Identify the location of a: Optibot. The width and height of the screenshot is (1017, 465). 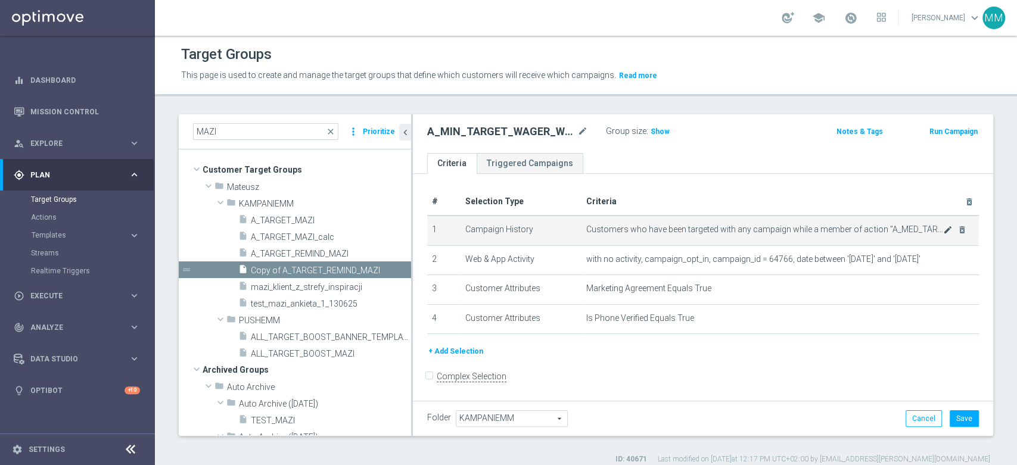
(77, 390).